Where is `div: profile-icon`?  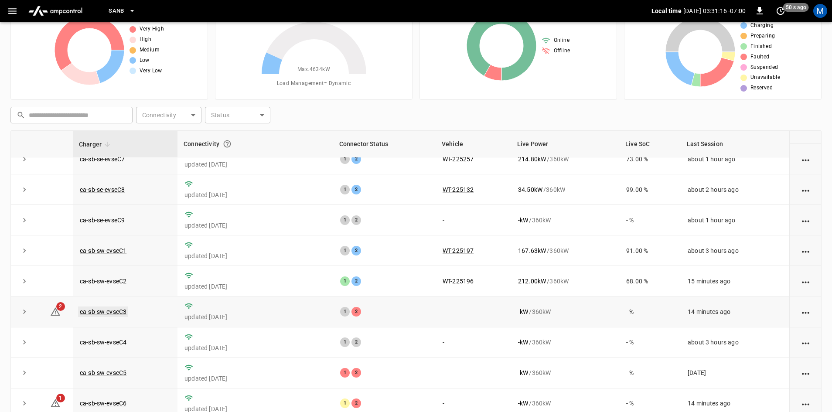
div: profile-icon is located at coordinates (820, 11).